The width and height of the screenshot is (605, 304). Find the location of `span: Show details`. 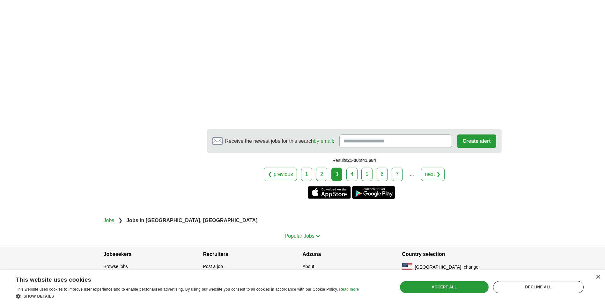

span: Show details is located at coordinates (39, 297).